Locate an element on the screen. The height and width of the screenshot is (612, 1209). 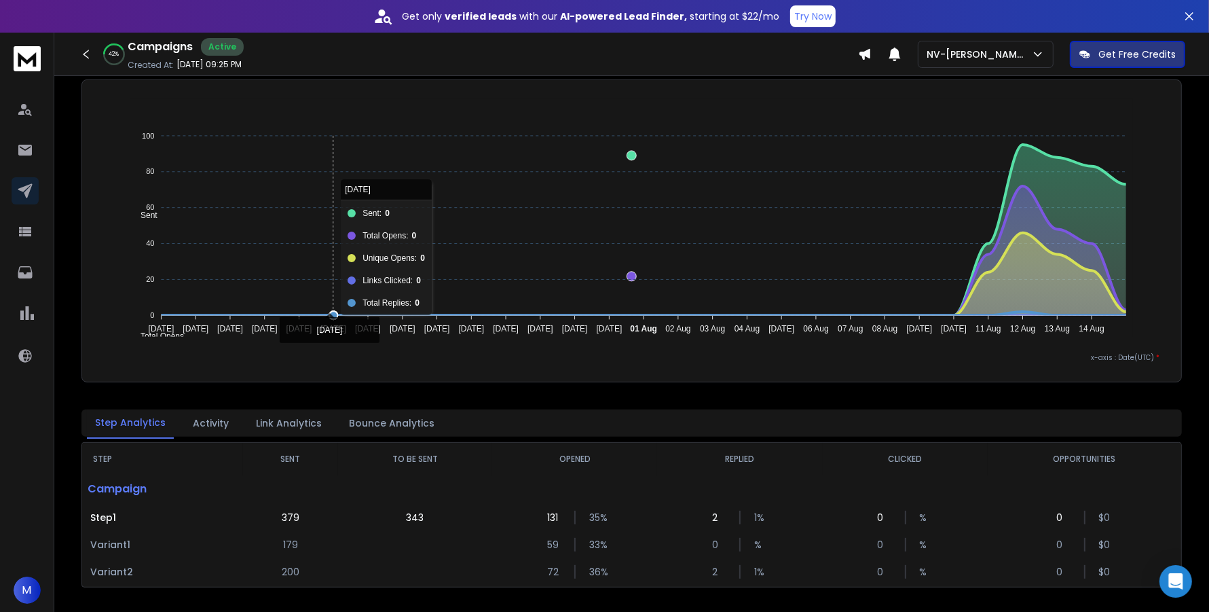
p: 343 is located at coordinates (415, 517).